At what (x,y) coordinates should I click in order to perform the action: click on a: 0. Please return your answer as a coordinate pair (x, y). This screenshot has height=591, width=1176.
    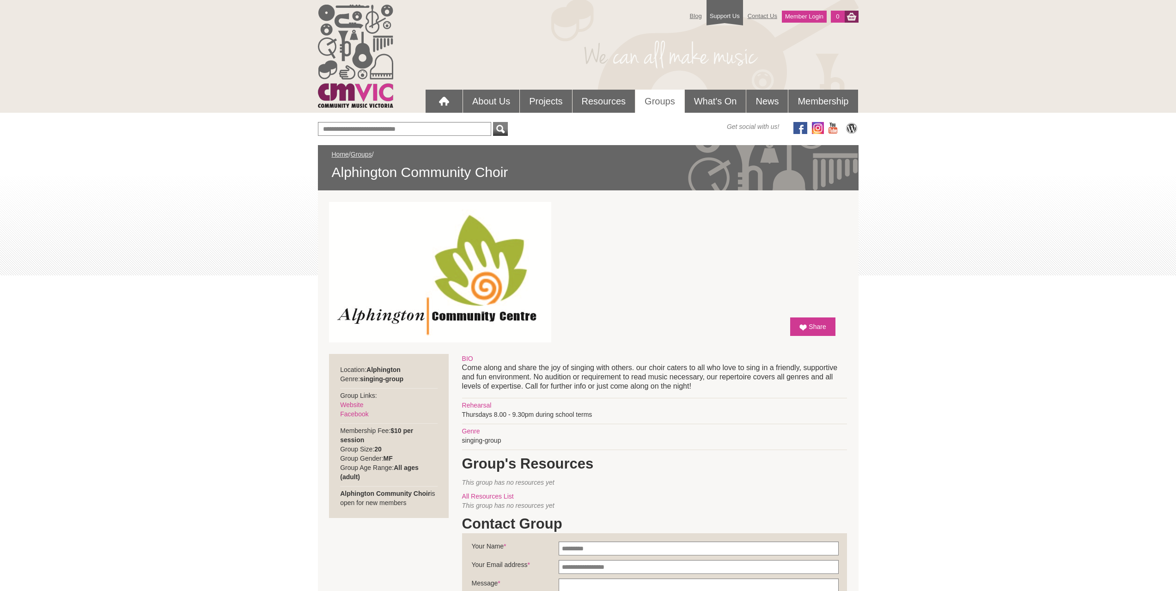
    Looking at the image, I should click on (837, 17).